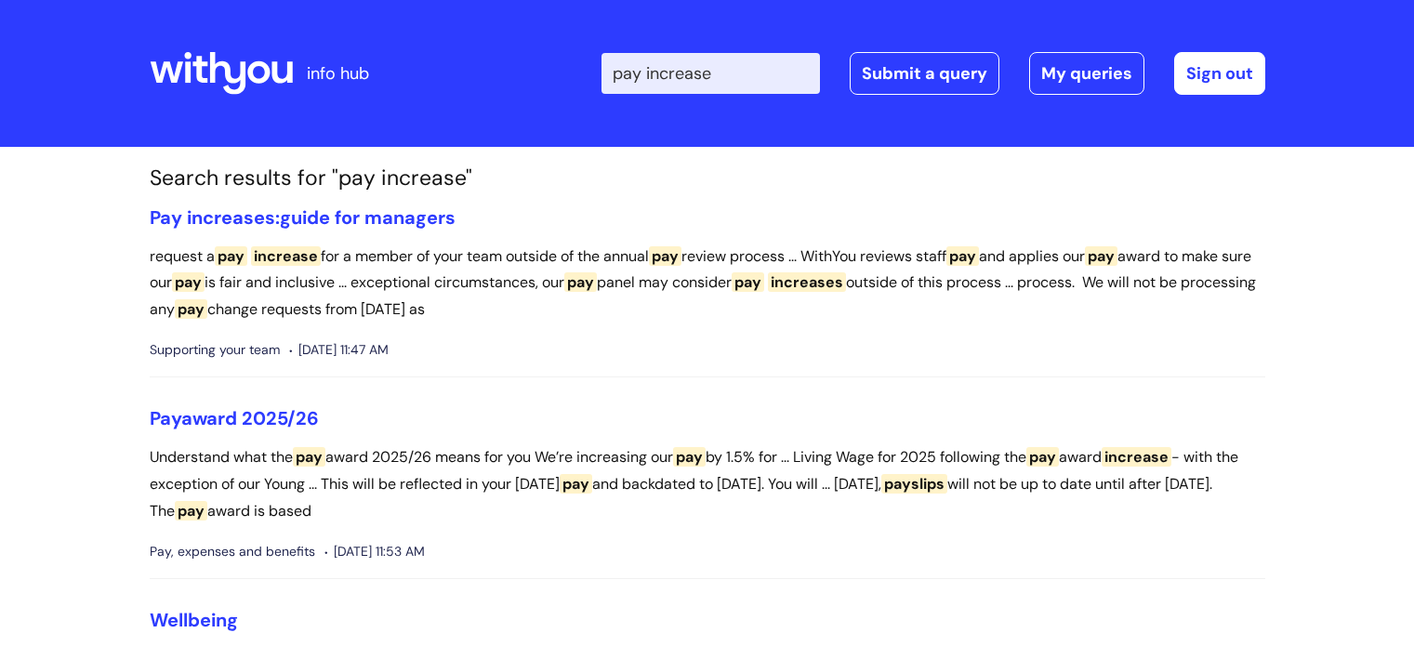  What do you see at coordinates (234, 418) in the screenshot?
I see `a: Payaward 2025/26` at bounding box center [234, 418].